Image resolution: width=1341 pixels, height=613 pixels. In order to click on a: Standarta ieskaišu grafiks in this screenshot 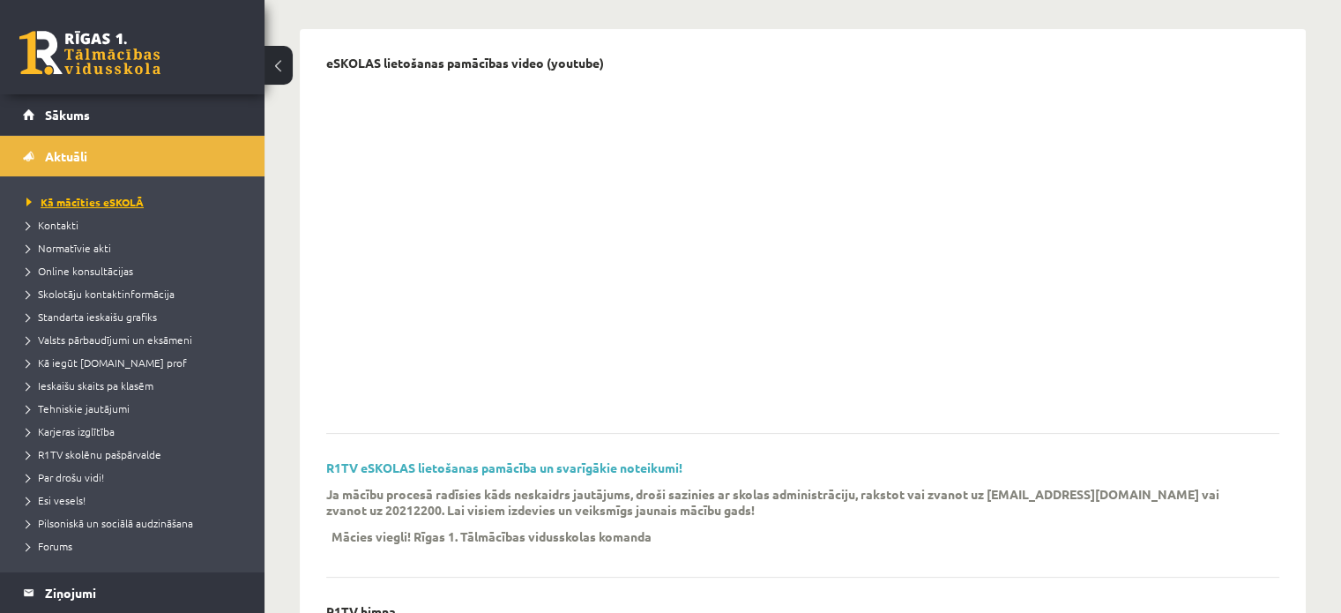, I will do `click(137, 316)`.